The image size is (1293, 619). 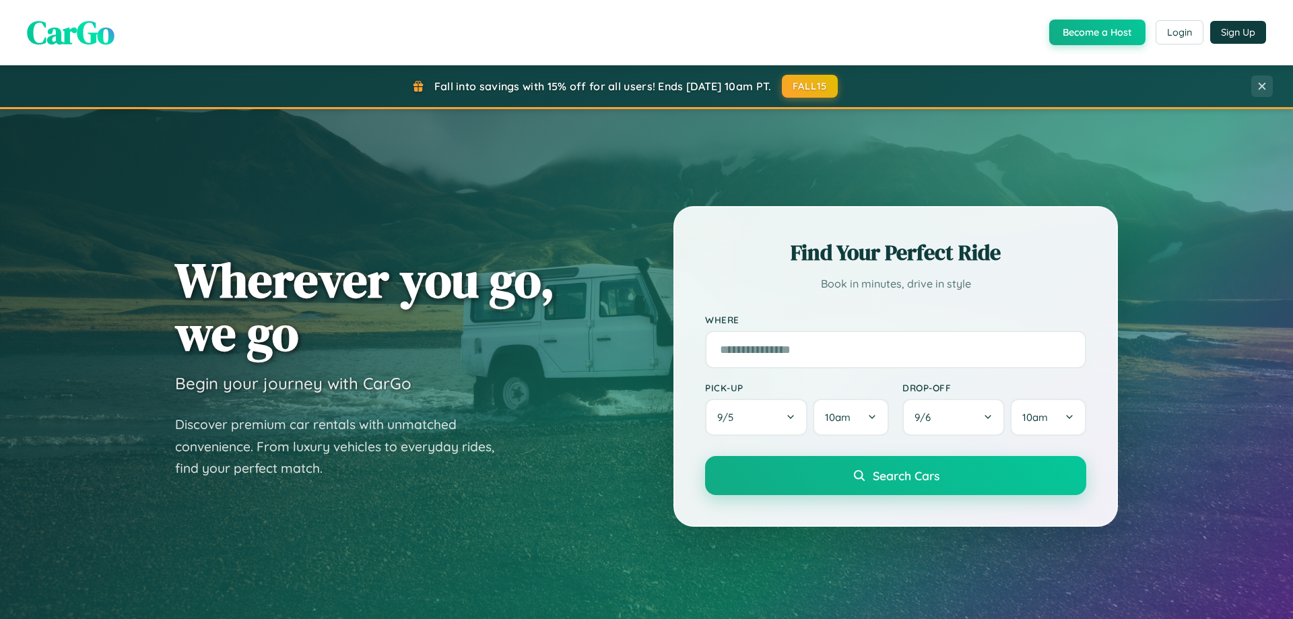 What do you see at coordinates (896, 283) in the screenshot?
I see `p: Book in minutes, drive in style` at bounding box center [896, 283].